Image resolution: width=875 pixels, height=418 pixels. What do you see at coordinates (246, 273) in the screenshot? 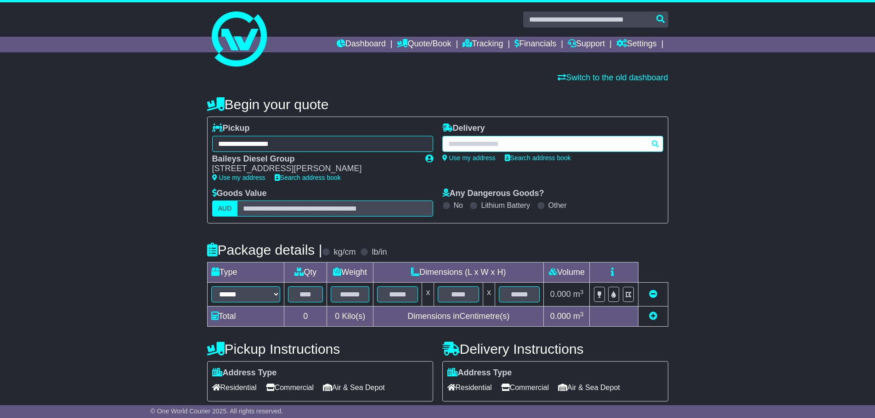
I see `td: Type` at bounding box center [246, 273].